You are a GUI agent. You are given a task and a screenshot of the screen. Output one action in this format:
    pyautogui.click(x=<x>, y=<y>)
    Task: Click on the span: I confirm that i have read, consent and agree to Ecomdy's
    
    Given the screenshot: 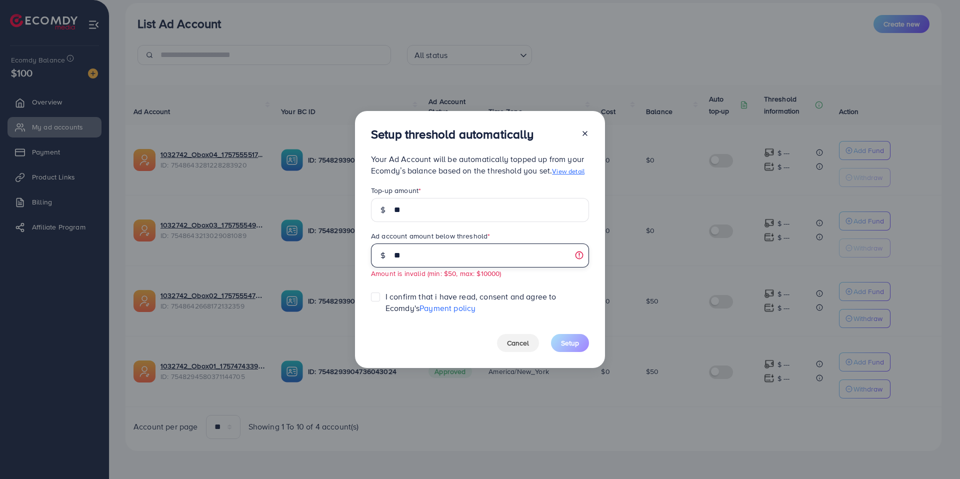 What is the action you would take?
    pyautogui.click(x=487, y=303)
    